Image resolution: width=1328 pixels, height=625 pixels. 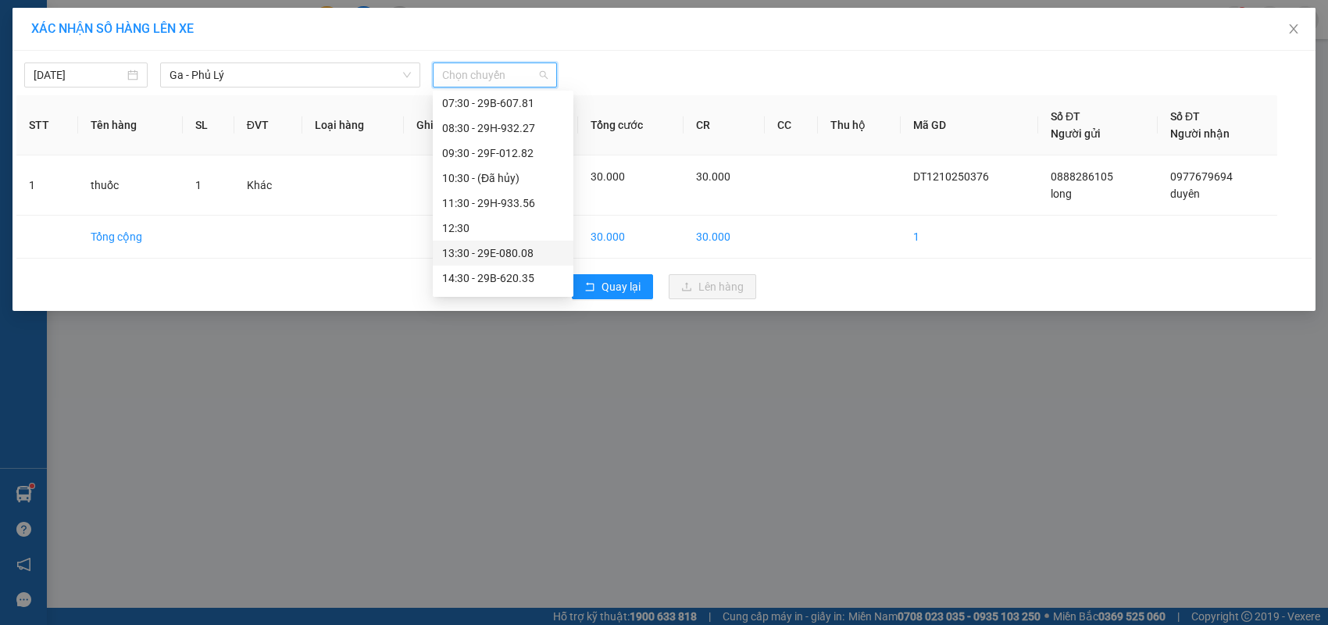 What do you see at coordinates (503, 278) in the screenshot?
I see `div: 14:30 - 29B-620.35` at bounding box center [503, 278].